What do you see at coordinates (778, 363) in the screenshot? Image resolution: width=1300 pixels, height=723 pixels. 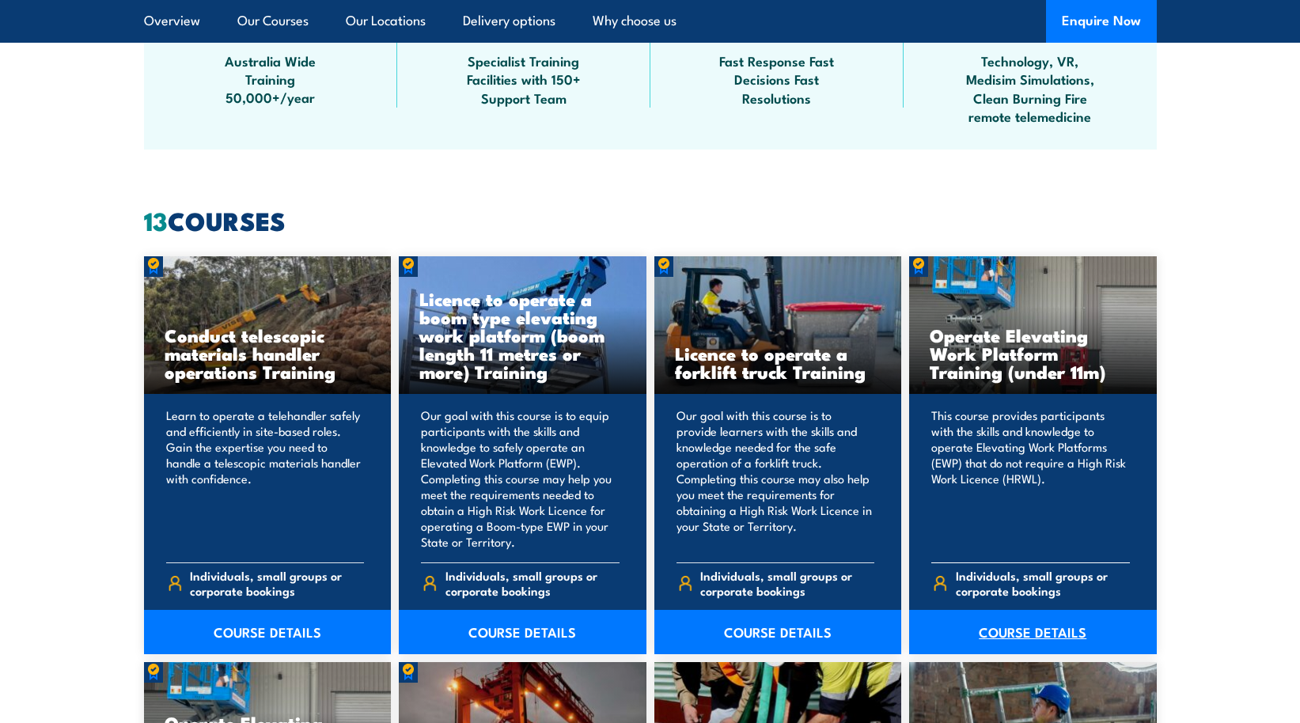 I see `h3: Licence to operate a forklift truck Training` at bounding box center [778, 363].